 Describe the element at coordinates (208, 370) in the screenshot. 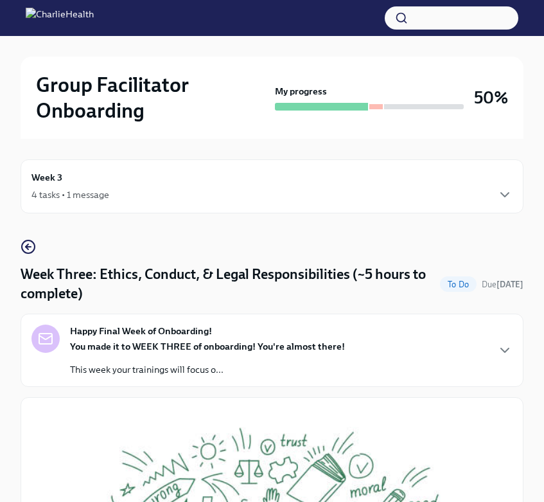

I see `p: This week your trainings will focus o...` at that location.